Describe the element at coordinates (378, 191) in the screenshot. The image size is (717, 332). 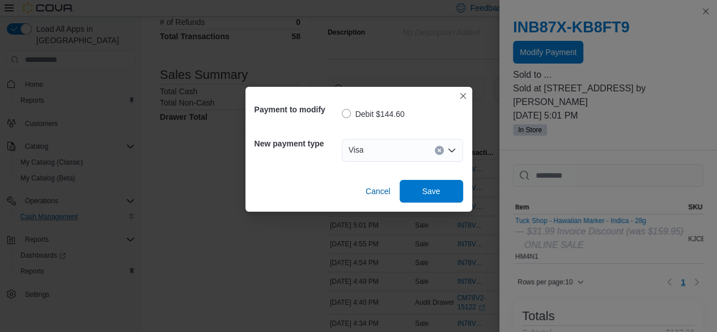
I see `button: Cancel` at that location.